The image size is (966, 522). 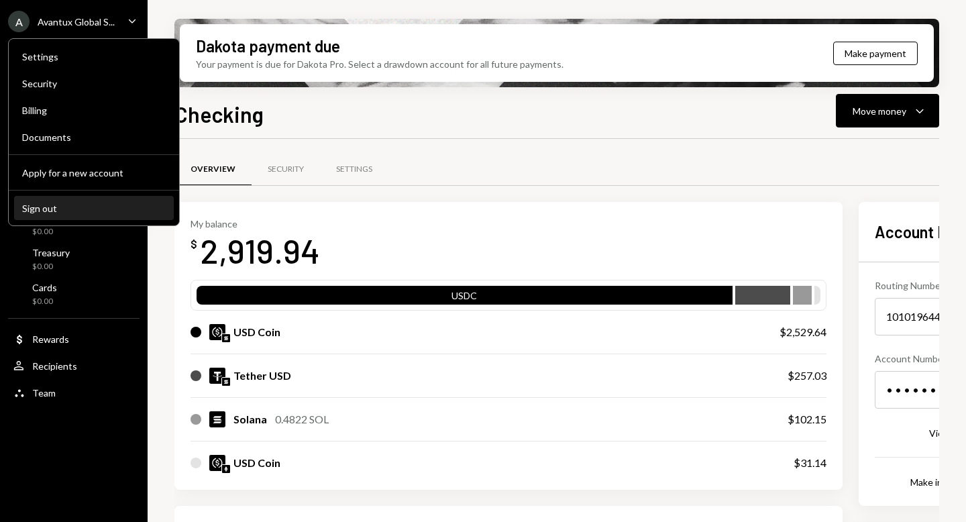 What do you see at coordinates (51, 252) in the screenshot?
I see `div: Treasury` at bounding box center [51, 252].